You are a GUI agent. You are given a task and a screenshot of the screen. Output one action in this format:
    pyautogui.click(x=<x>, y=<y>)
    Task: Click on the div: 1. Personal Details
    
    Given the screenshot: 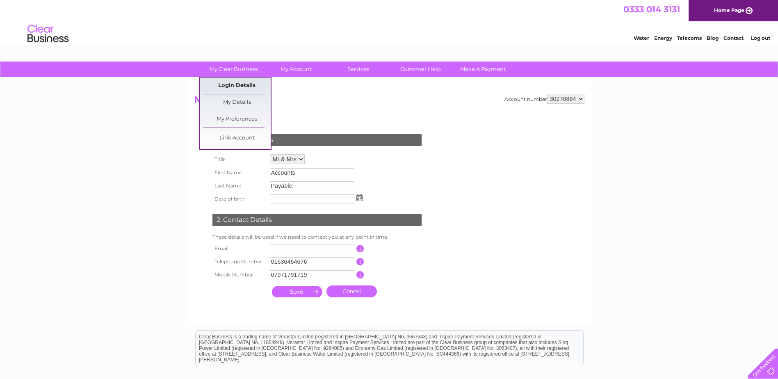 What is the action you would take?
    pyautogui.click(x=317, y=140)
    